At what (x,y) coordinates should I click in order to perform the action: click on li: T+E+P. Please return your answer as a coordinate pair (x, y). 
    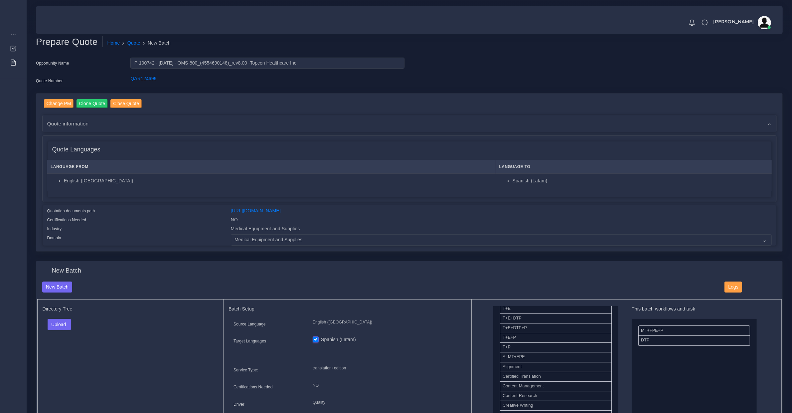
    Looking at the image, I should click on (556, 338).